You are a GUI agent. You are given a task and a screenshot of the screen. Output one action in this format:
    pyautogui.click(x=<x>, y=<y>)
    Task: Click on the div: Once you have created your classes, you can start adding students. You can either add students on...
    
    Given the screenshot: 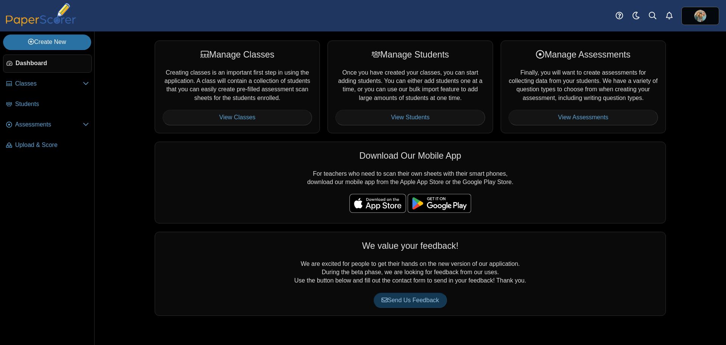 What is the action you would take?
    pyautogui.click(x=410, y=87)
    